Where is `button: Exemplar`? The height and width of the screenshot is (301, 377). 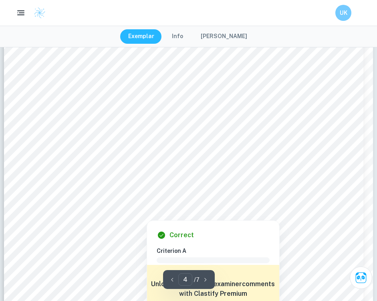 button: Exemplar is located at coordinates (141, 36).